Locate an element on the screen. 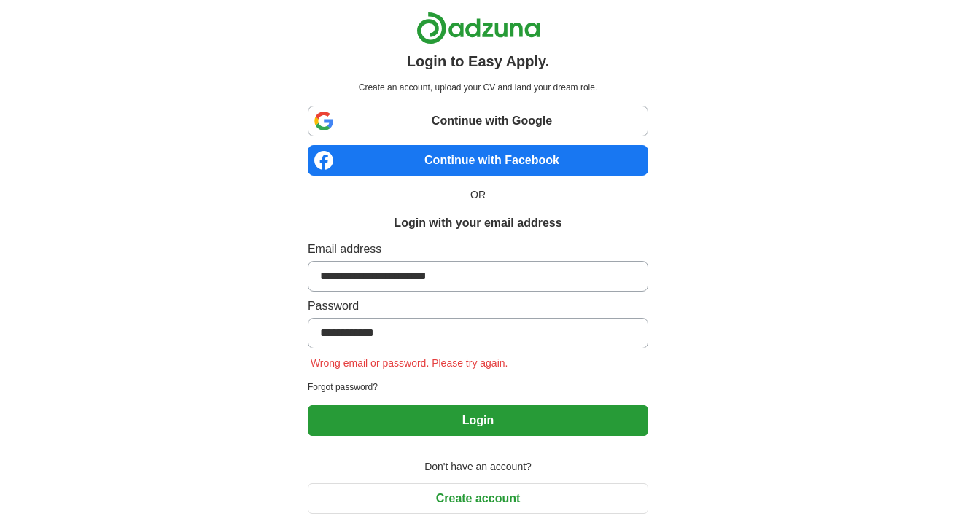 This screenshot has width=956, height=519. button: Login is located at coordinates (478, 421).